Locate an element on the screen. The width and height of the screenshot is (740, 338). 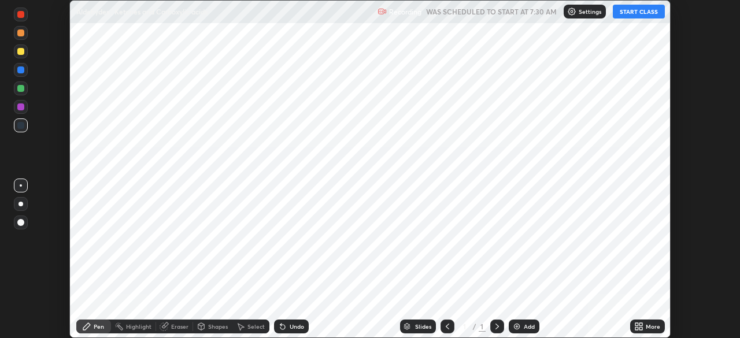
div: Pen is located at coordinates (99, 326).